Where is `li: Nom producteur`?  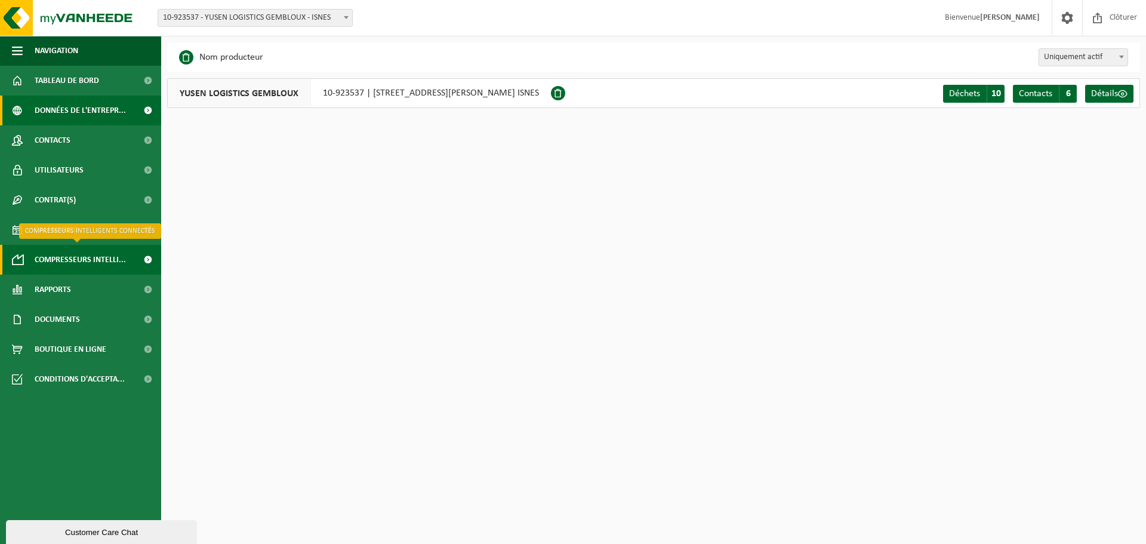 li: Nom producteur is located at coordinates (221, 57).